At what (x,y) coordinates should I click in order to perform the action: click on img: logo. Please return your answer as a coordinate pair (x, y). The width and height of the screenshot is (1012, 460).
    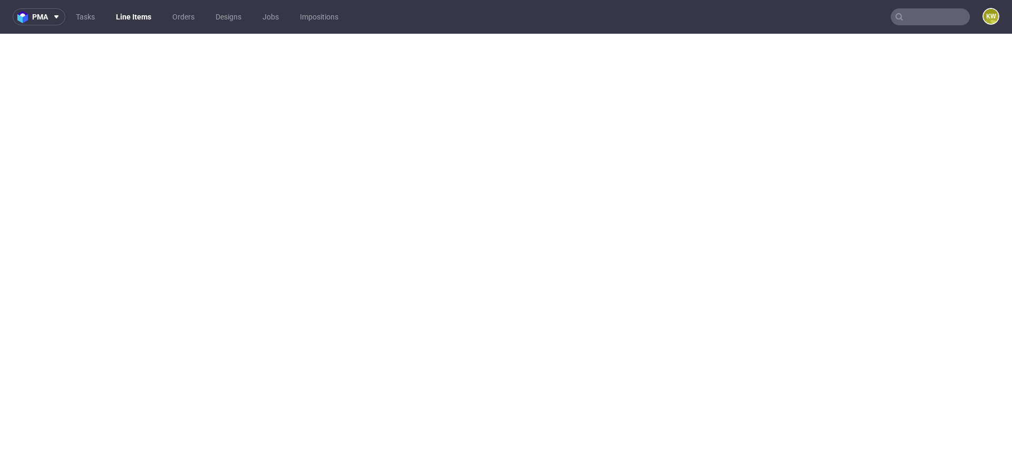
    Looking at the image, I should click on (25, 17).